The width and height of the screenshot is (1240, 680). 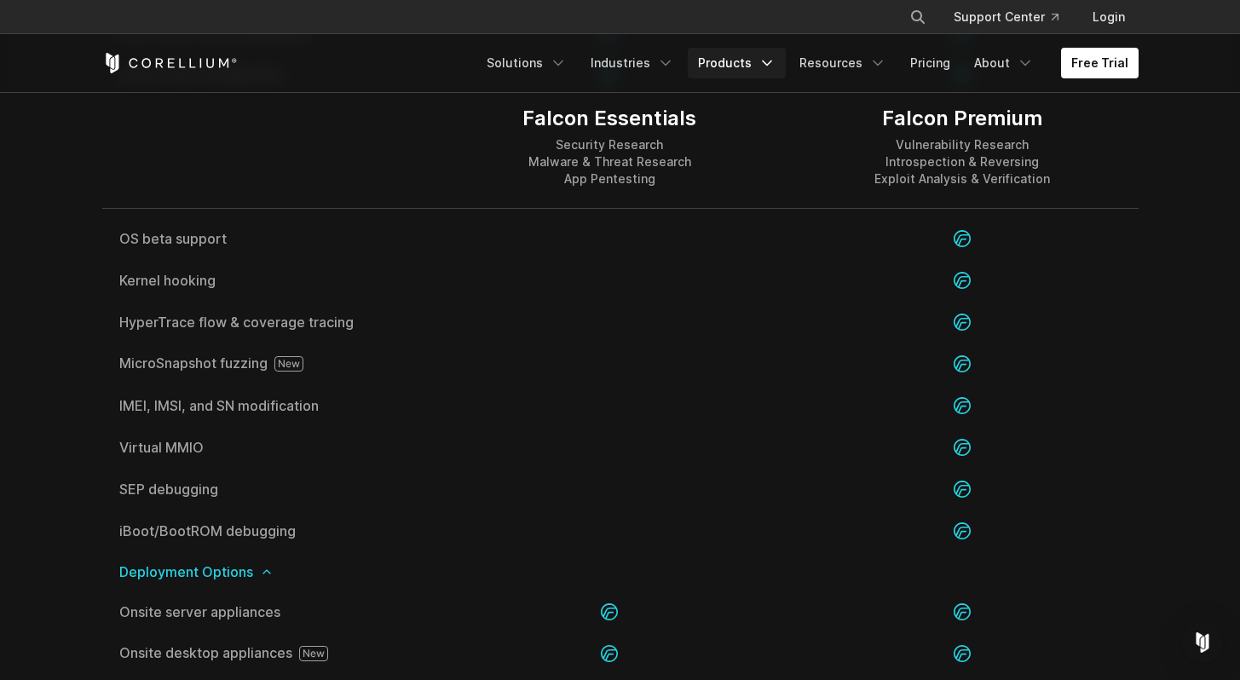 I want to click on a: Corellium Home, so click(x=170, y=63).